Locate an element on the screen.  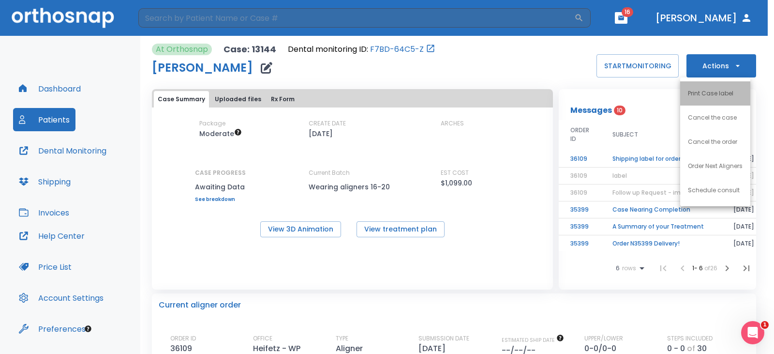
span: 1 is located at coordinates (765, 325).